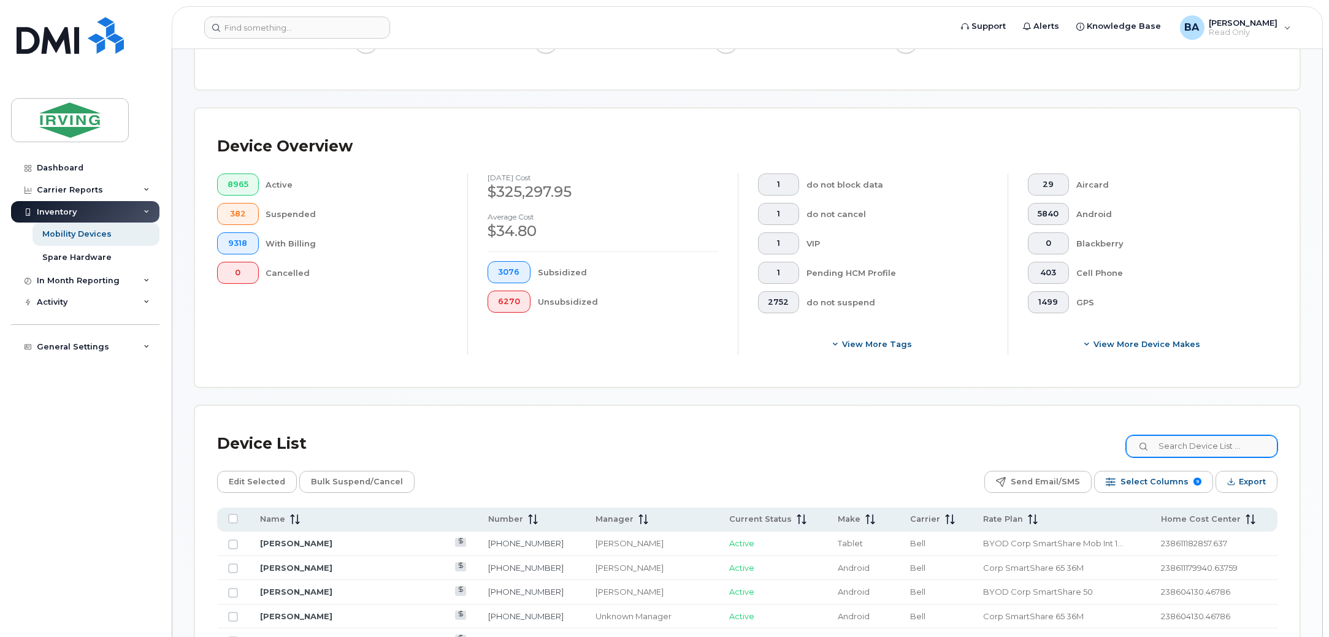 This screenshot has height=637, width=1329. Describe the element at coordinates (1053, 543) in the screenshot. I see `span: BYOD Corp SmartShare Mob Int 10` at that location.